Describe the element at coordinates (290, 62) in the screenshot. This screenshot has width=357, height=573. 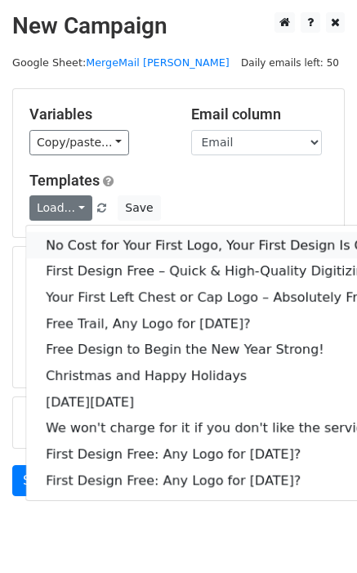
I see `a: Daily emails left: 50` at that location.